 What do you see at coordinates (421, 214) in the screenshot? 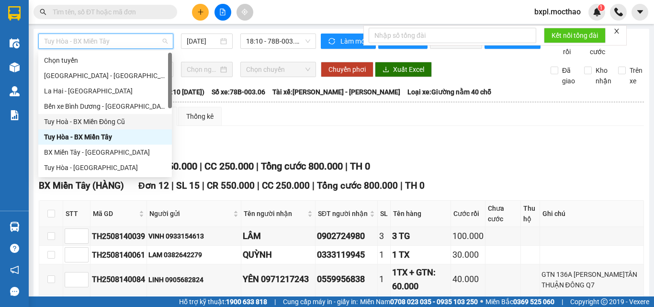
I see `th: Tên hàng` at bounding box center [421, 214].